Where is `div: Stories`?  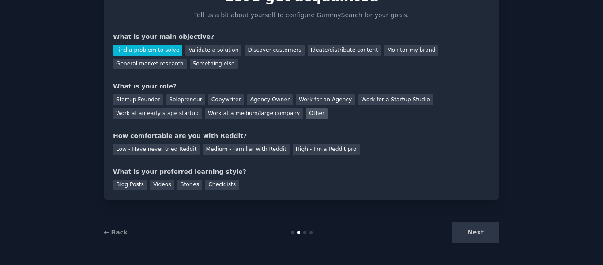
div: Stories is located at coordinates (190, 185).